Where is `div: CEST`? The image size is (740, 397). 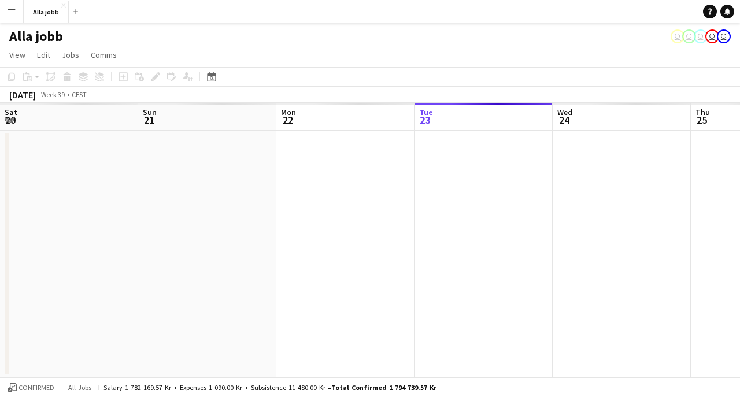 div: CEST is located at coordinates (79, 94).